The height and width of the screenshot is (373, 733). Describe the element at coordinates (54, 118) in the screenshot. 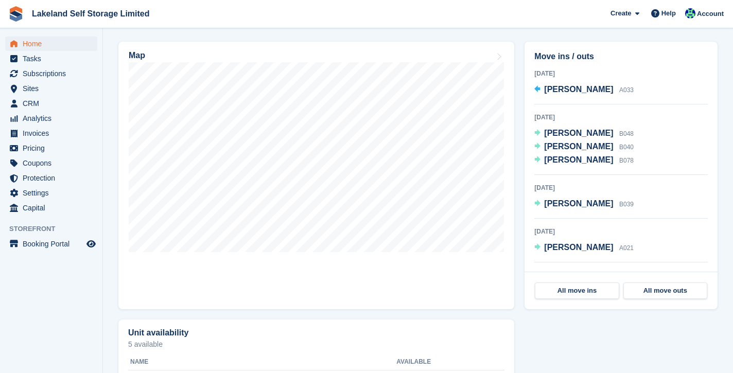

I see `span: Analytics` at that location.